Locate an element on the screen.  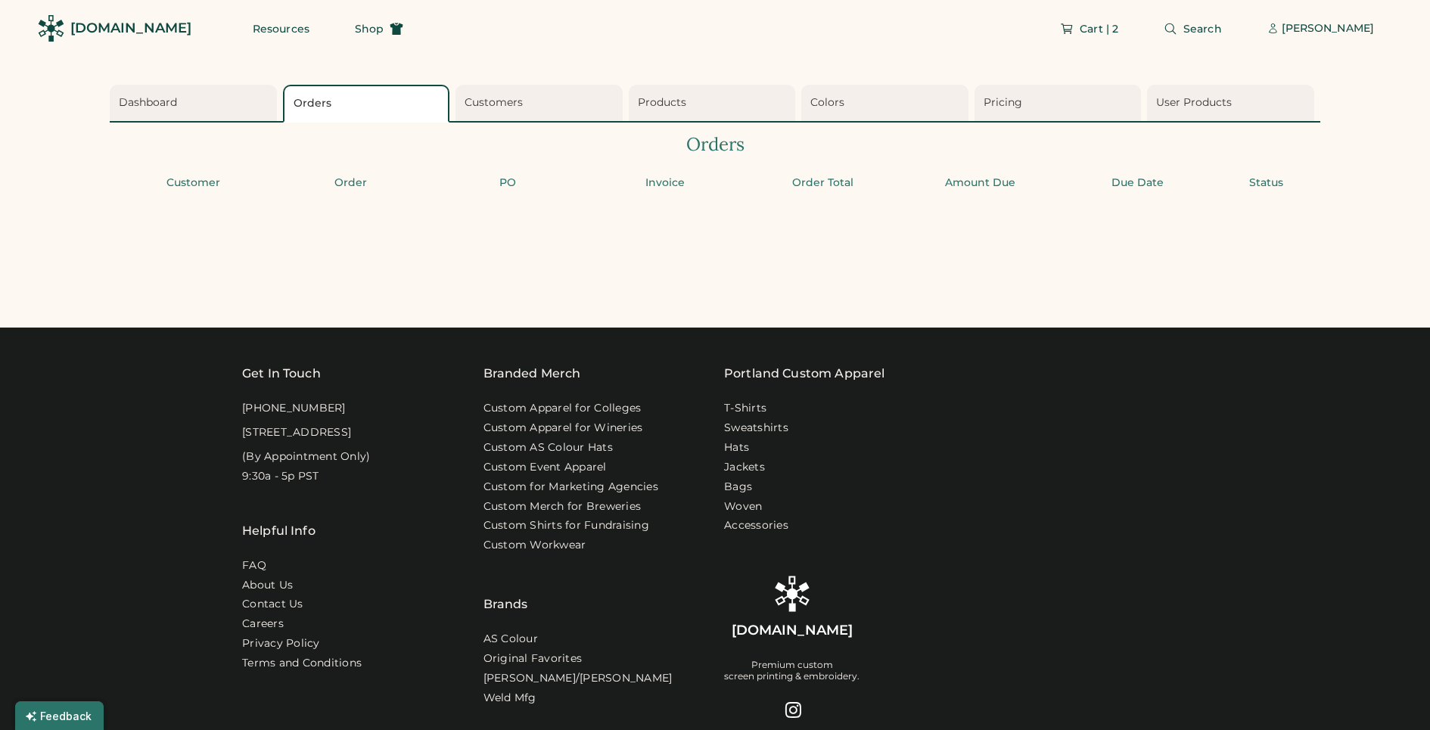
a: Custom Apparel for Wineries is located at coordinates (563, 428).